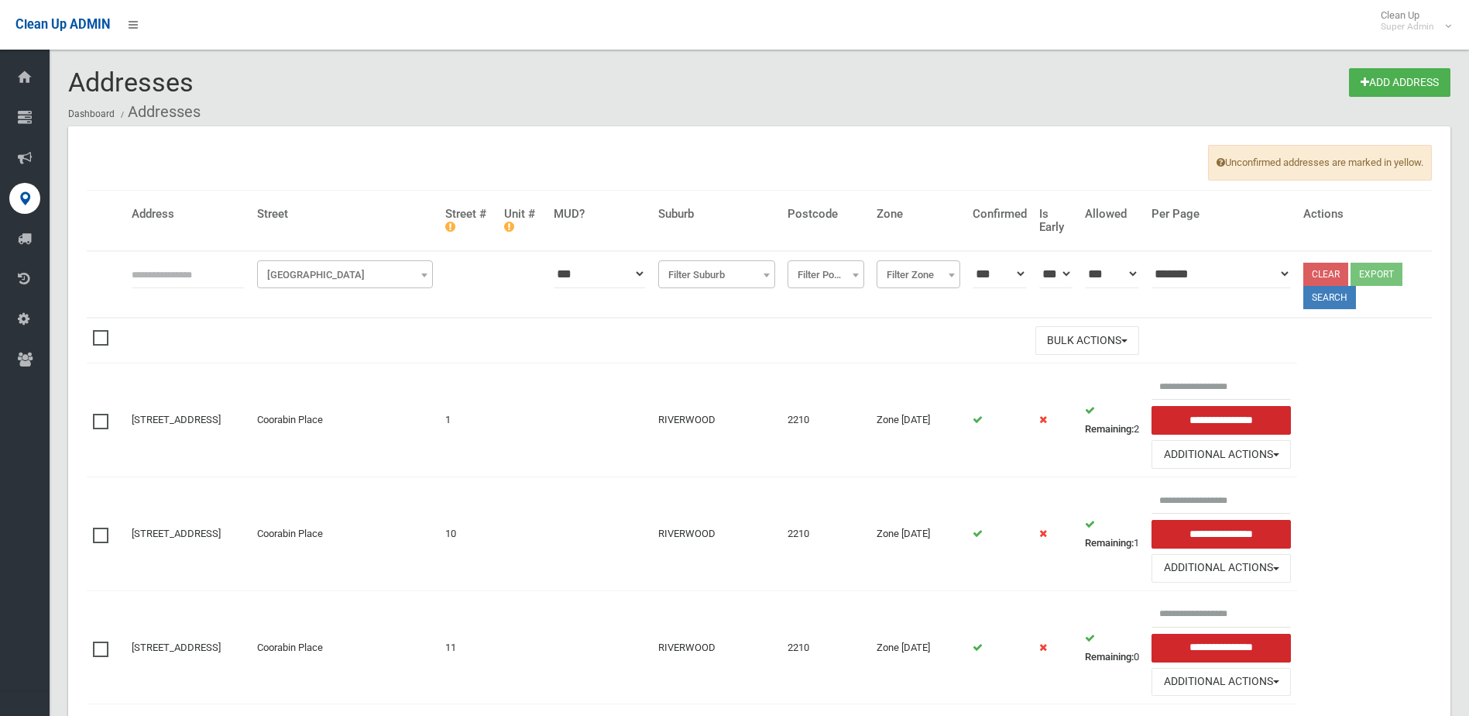 This screenshot has width=1469, height=716. What do you see at coordinates (826, 214) in the screenshot?
I see `h4: Postcode` at bounding box center [826, 214].